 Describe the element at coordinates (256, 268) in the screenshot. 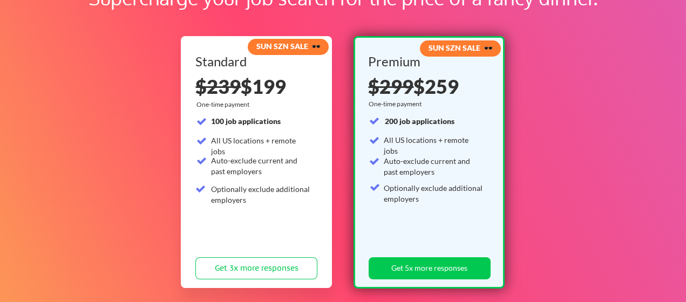

I see `button: Get 3x more responses` at that location.